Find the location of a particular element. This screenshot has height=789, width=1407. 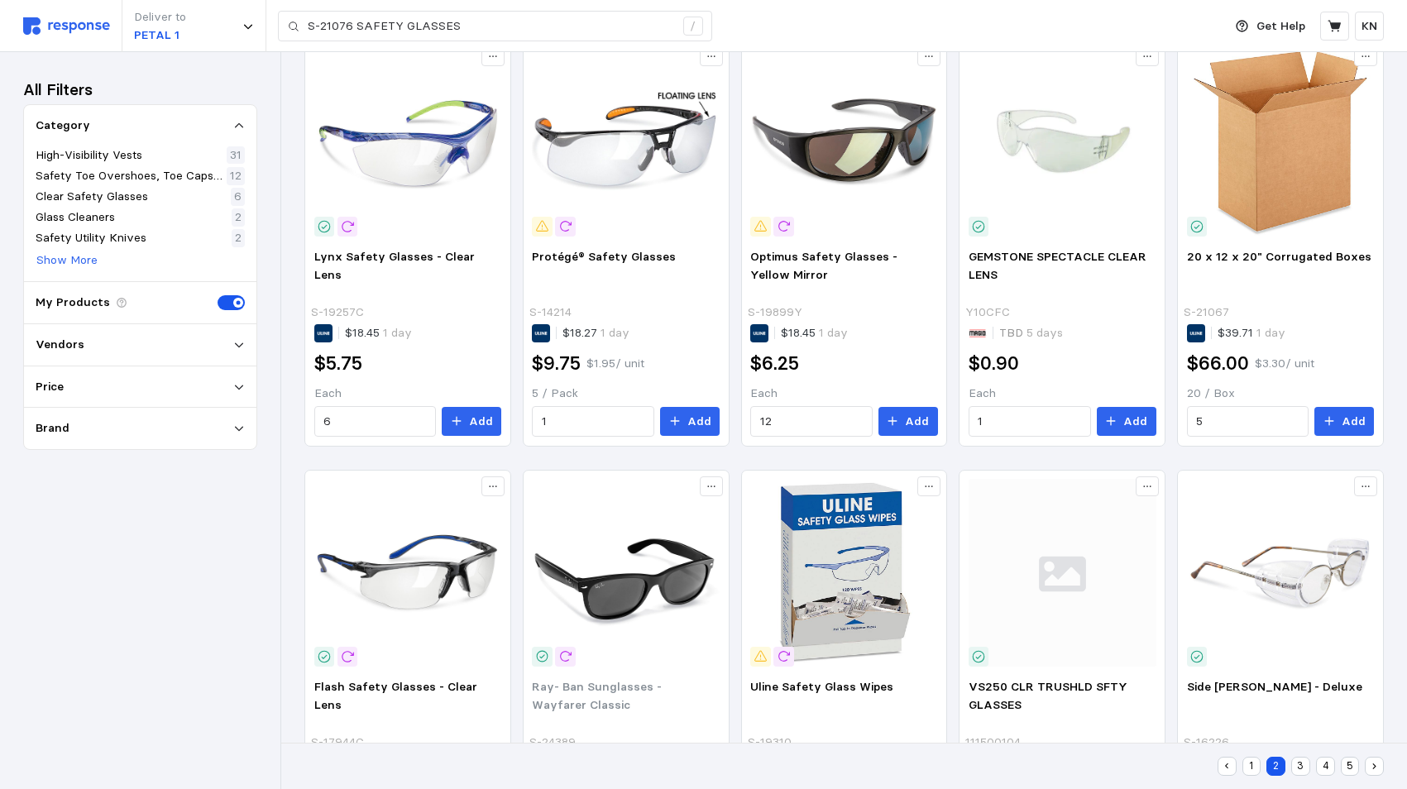

p: S-19257C is located at coordinates (337, 313).